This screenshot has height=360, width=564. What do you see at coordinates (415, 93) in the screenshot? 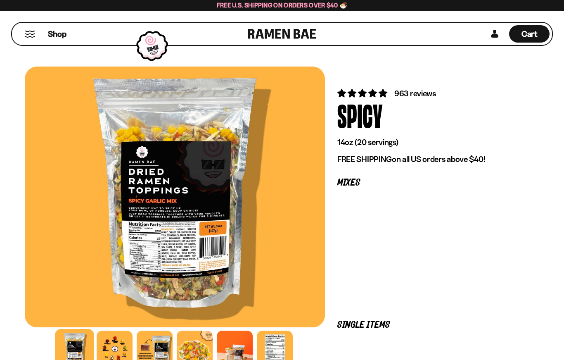
I see `span: 963 reviews` at bounding box center [415, 93].